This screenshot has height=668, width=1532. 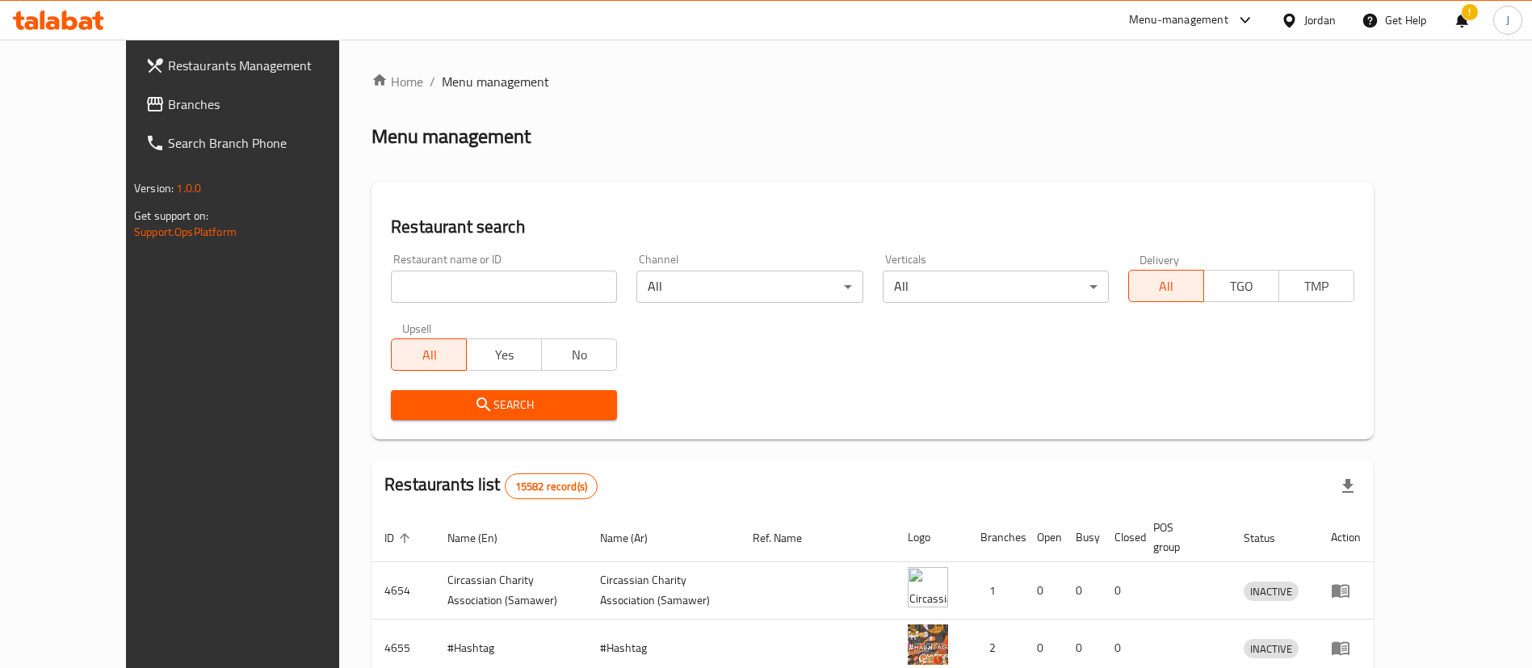 What do you see at coordinates (1270, 538) in the screenshot?
I see `span: Status` at bounding box center [1270, 538].